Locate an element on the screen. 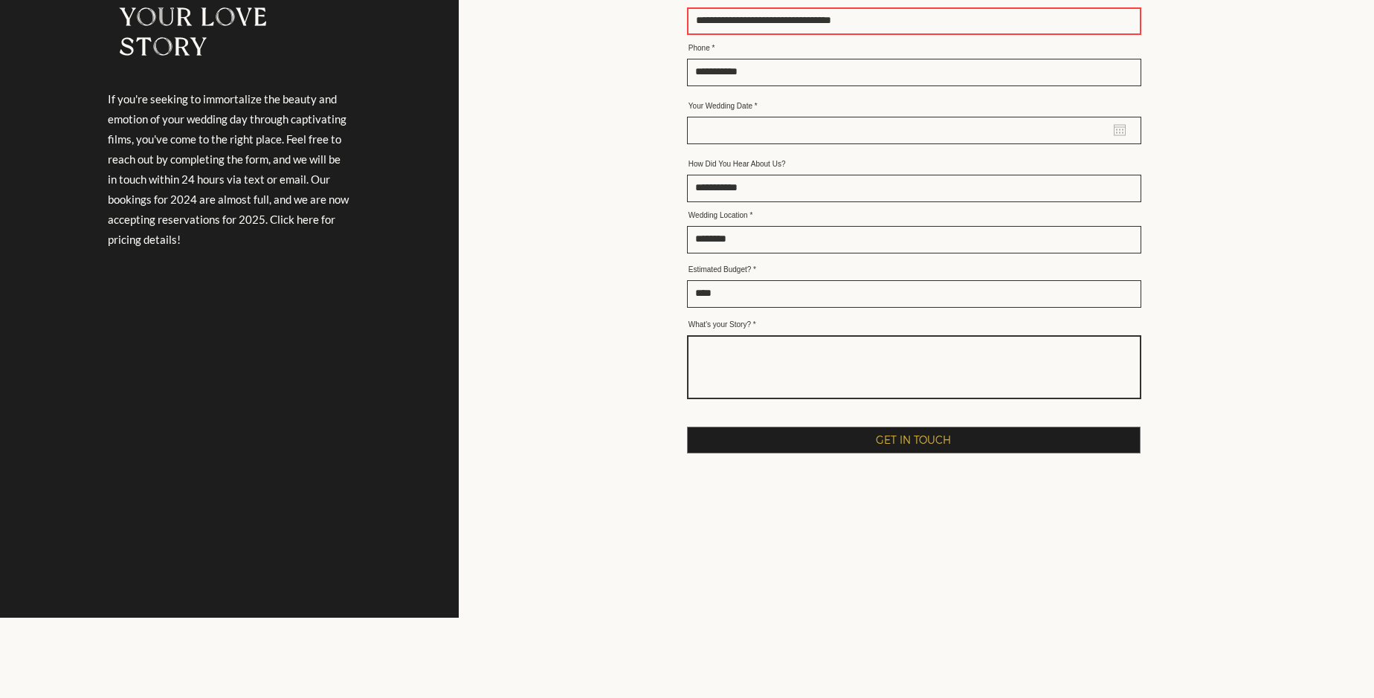  span: GET IN TOUCH is located at coordinates (913, 440).